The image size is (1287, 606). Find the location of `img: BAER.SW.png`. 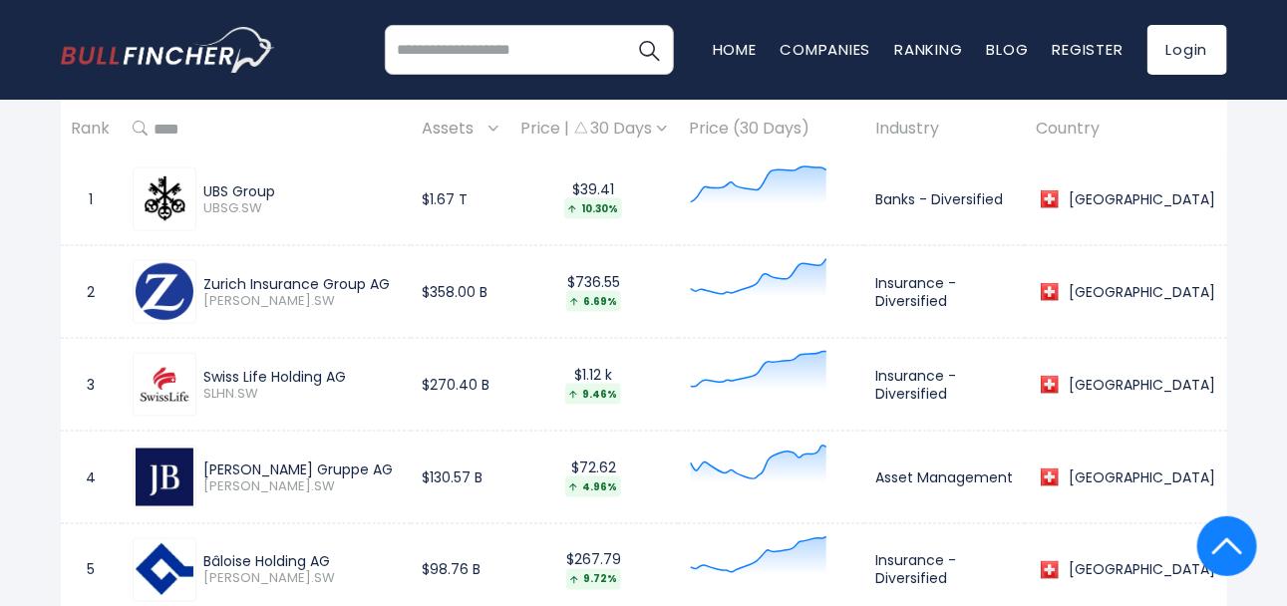

img: BAER.SW.png is located at coordinates (164, 478).